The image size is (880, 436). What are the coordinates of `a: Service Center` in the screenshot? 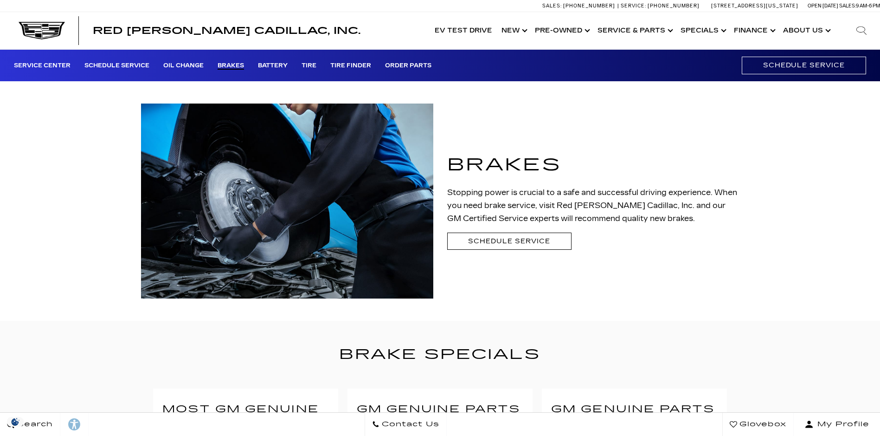 It's located at (42, 66).